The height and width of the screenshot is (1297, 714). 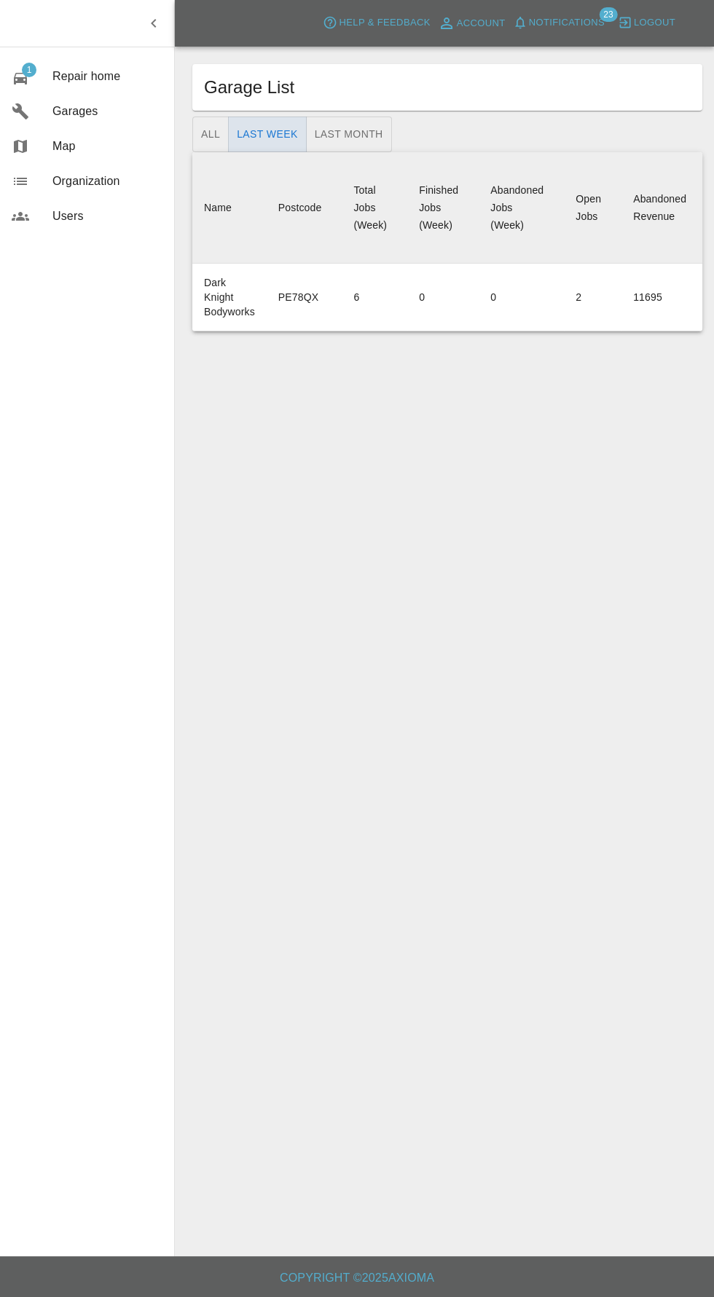 What do you see at coordinates (107, 76) in the screenshot?
I see `span: Repair home` at bounding box center [107, 76].